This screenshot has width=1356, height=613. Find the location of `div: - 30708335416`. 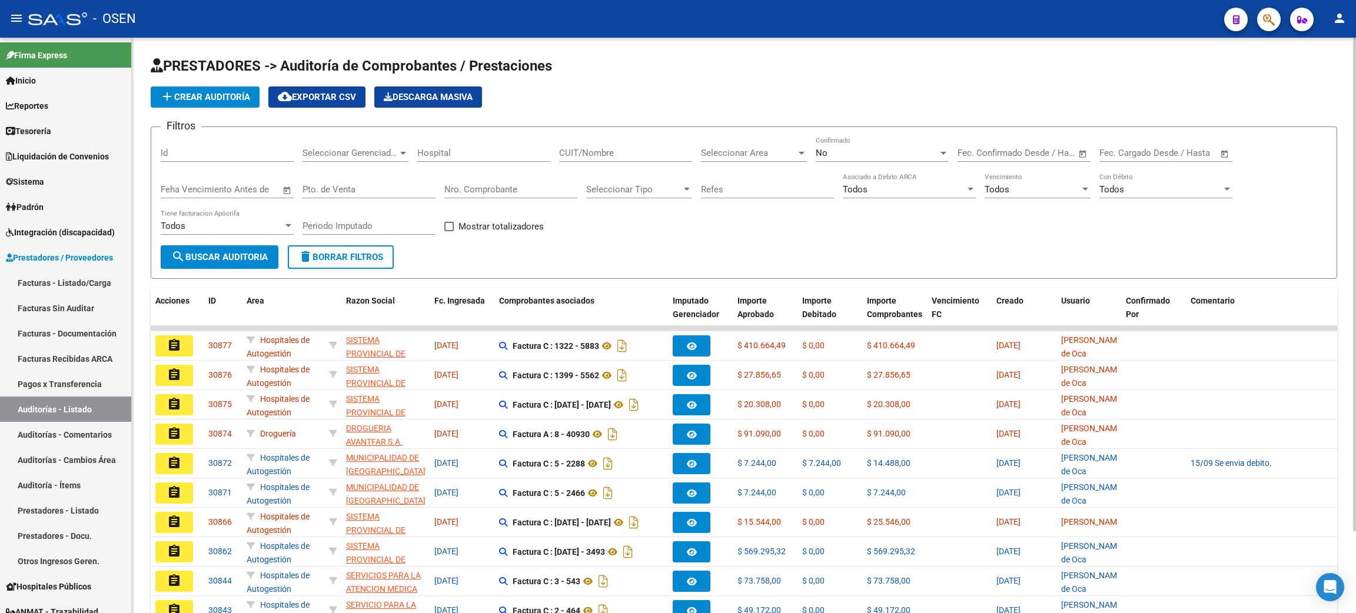

div: - 30708335416 is located at coordinates (385, 434).